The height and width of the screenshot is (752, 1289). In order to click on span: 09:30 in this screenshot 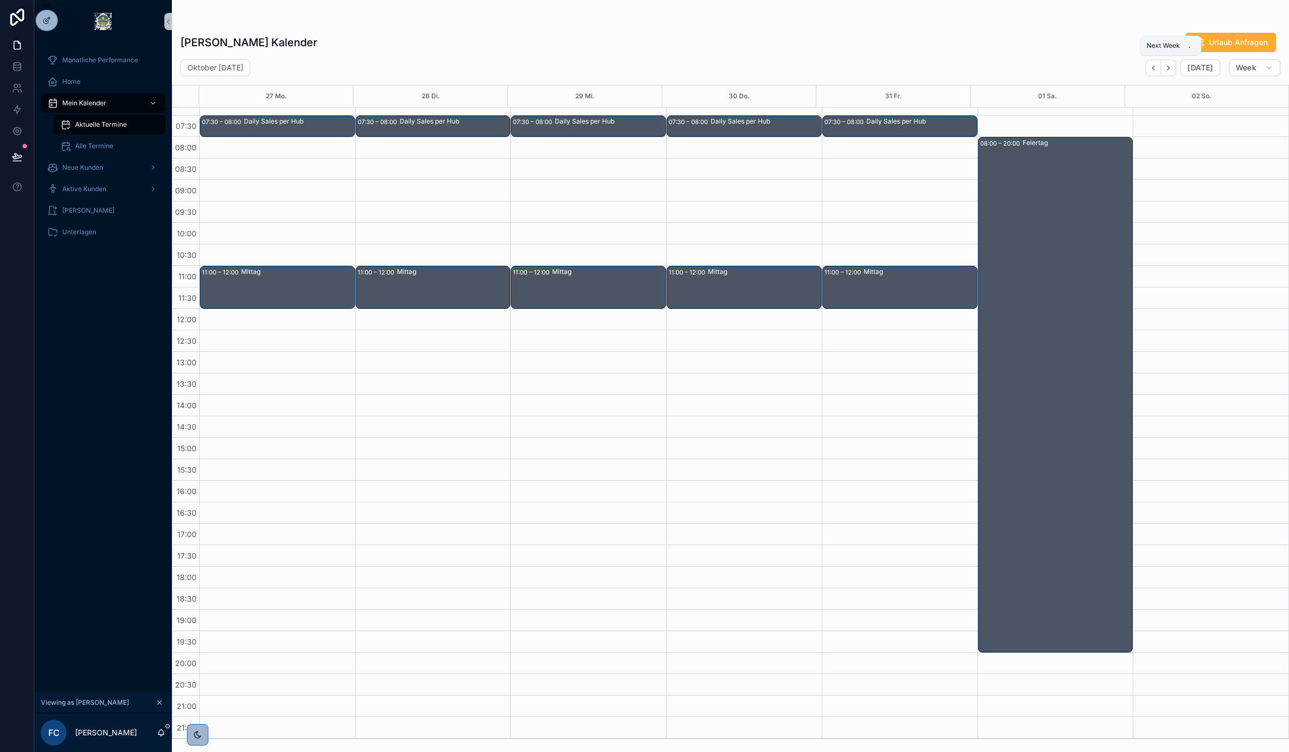, I will do `click(186, 212)`.